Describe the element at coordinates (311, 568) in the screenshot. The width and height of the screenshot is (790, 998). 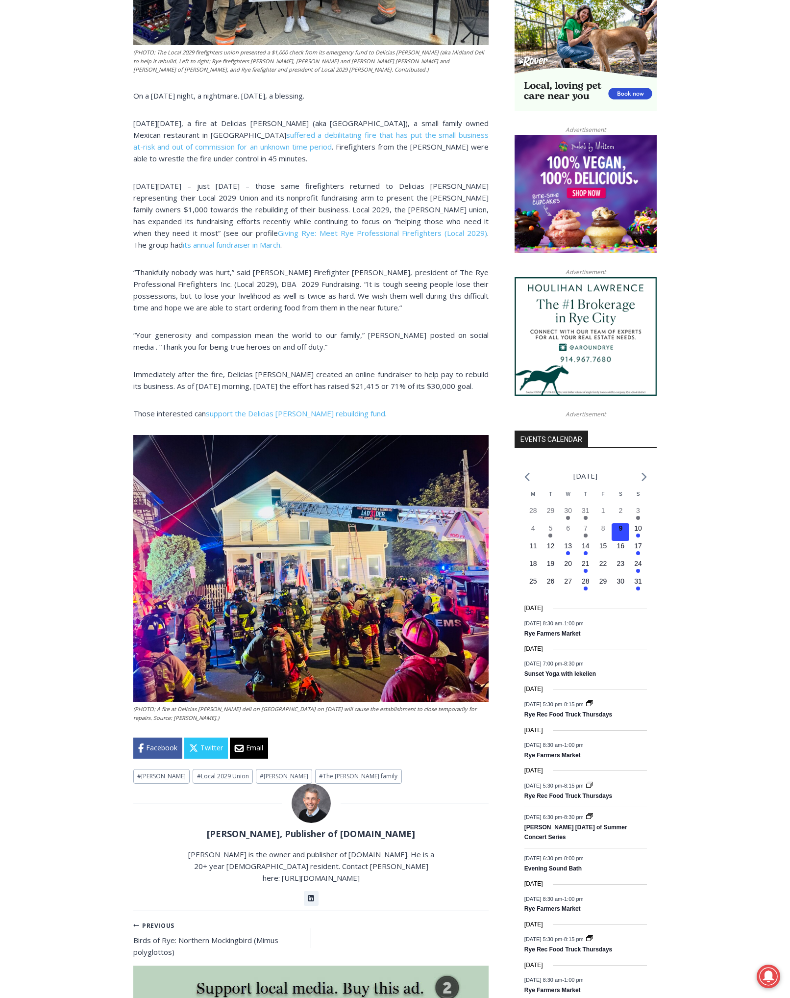
I see `img: (PHOTO: A fire at Delicias Arellano deli on Midland Avenue on July 28, 2025 will cause the establ...` at that location.